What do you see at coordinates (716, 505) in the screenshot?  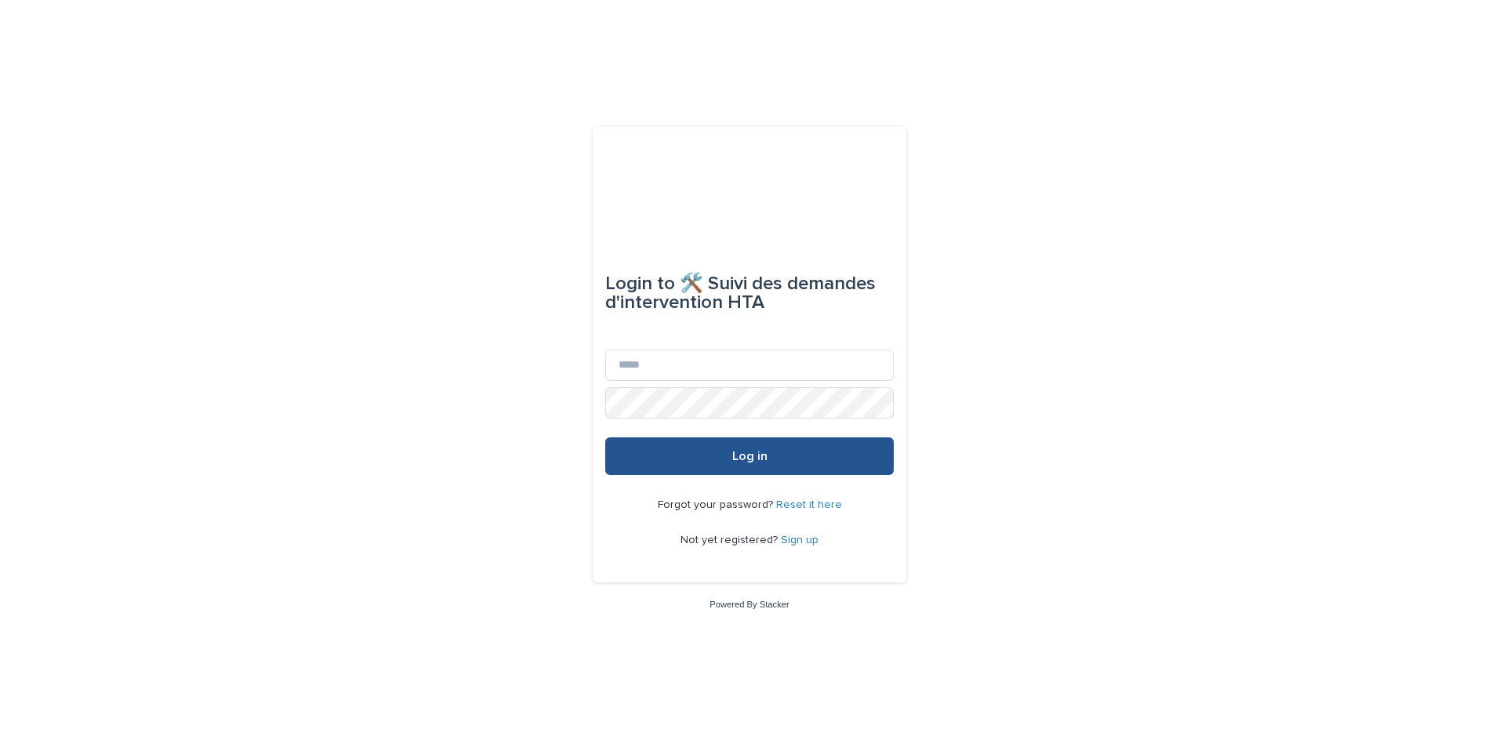 I see `span: Forgot your password?` at bounding box center [716, 505].